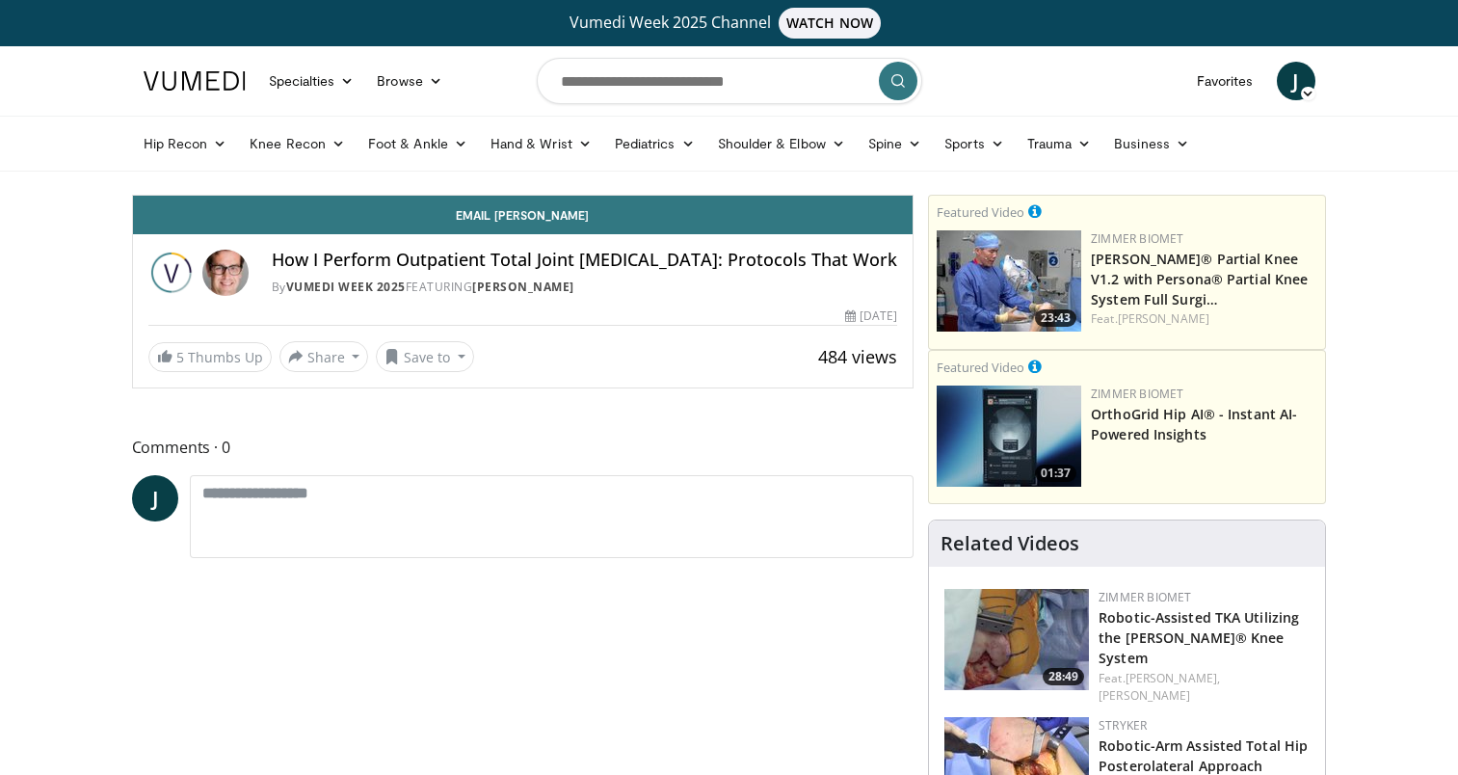  I want to click on a: Favorites, so click(1225, 81).